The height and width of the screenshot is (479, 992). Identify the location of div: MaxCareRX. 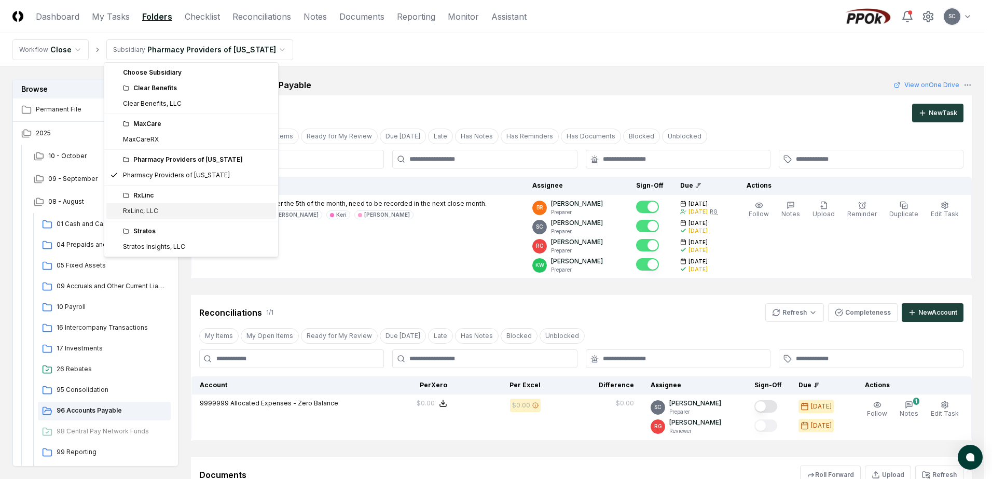
(141, 140).